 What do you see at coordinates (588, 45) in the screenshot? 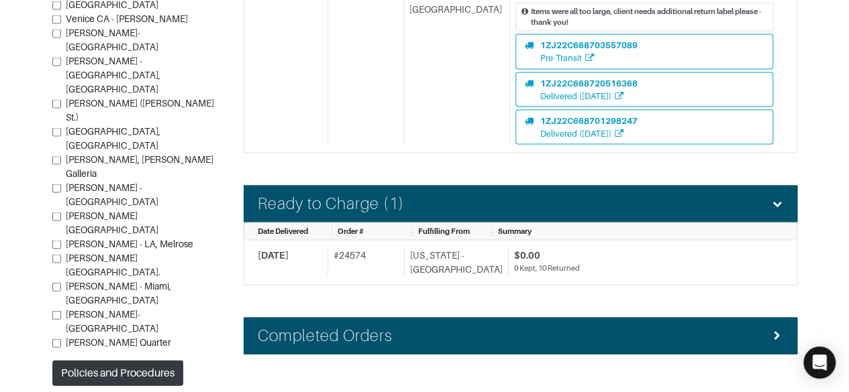
I see `div: 1ZJ22C668703557089` at bounding box center [588, 45].